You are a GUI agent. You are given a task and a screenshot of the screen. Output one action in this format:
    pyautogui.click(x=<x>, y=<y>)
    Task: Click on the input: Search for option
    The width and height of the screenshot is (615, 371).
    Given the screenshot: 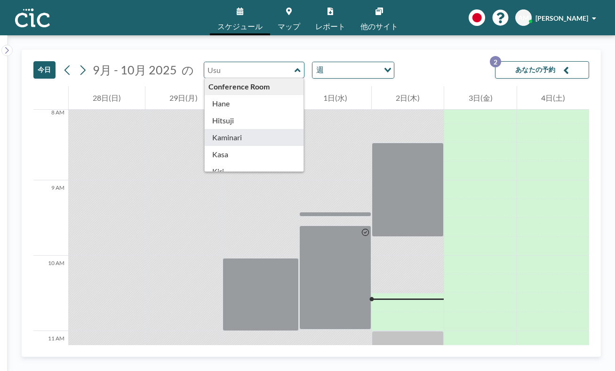 What is the action you would take?
    pyautogui.click(x=352, y=70)
    